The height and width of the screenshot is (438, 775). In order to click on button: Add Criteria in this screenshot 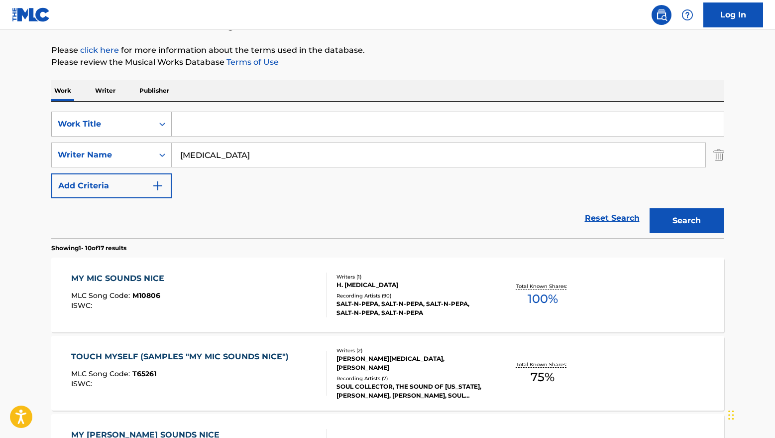, I will do `click(112, 186)`.